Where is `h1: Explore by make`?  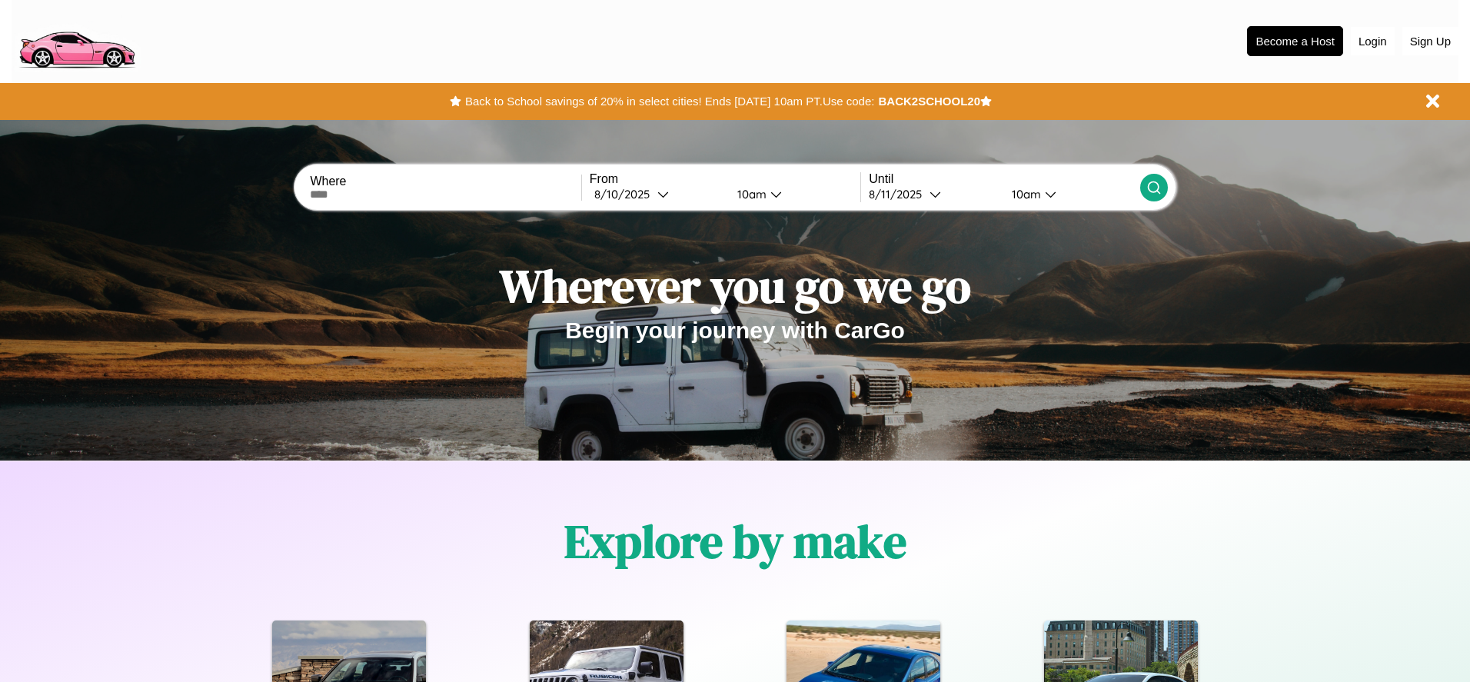 h1: Explore by make is located at coordinates (735, 541).